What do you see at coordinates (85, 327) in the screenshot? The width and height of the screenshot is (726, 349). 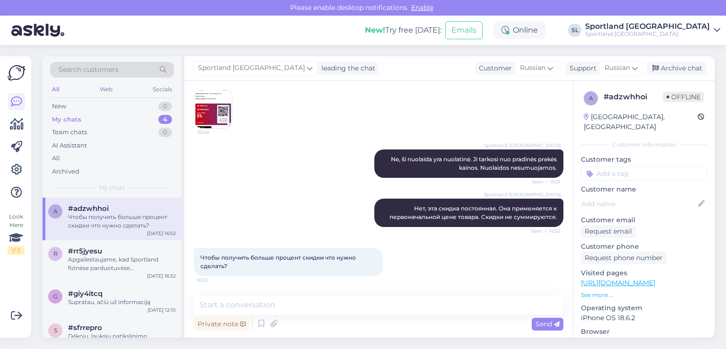 I see `span: #sfrrepro` at bounding box center [85, 327].